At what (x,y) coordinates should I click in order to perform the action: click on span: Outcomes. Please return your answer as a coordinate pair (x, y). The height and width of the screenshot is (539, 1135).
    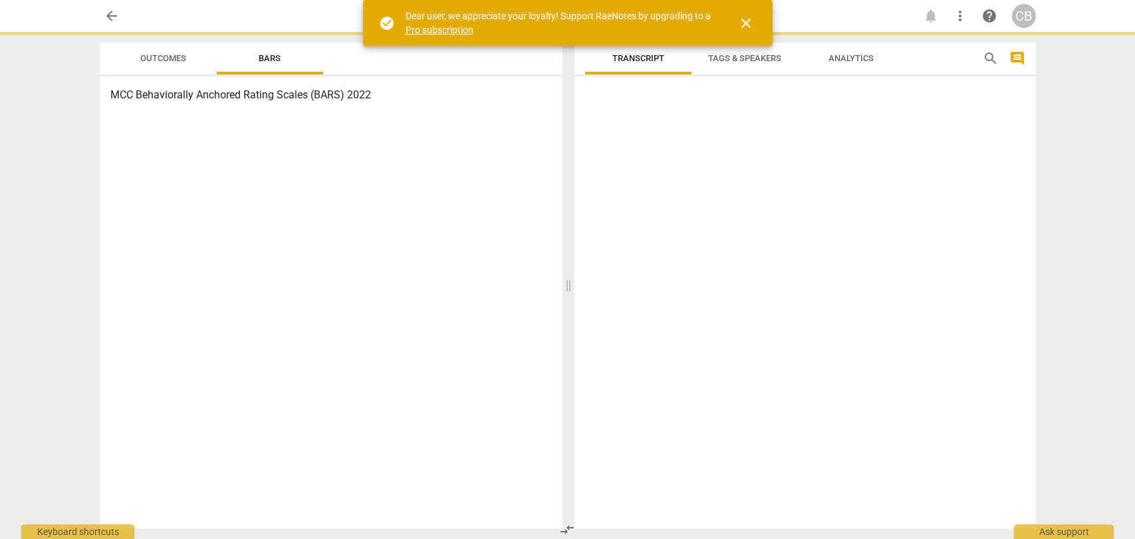
    Looking at the image, I should click on (163, 58).